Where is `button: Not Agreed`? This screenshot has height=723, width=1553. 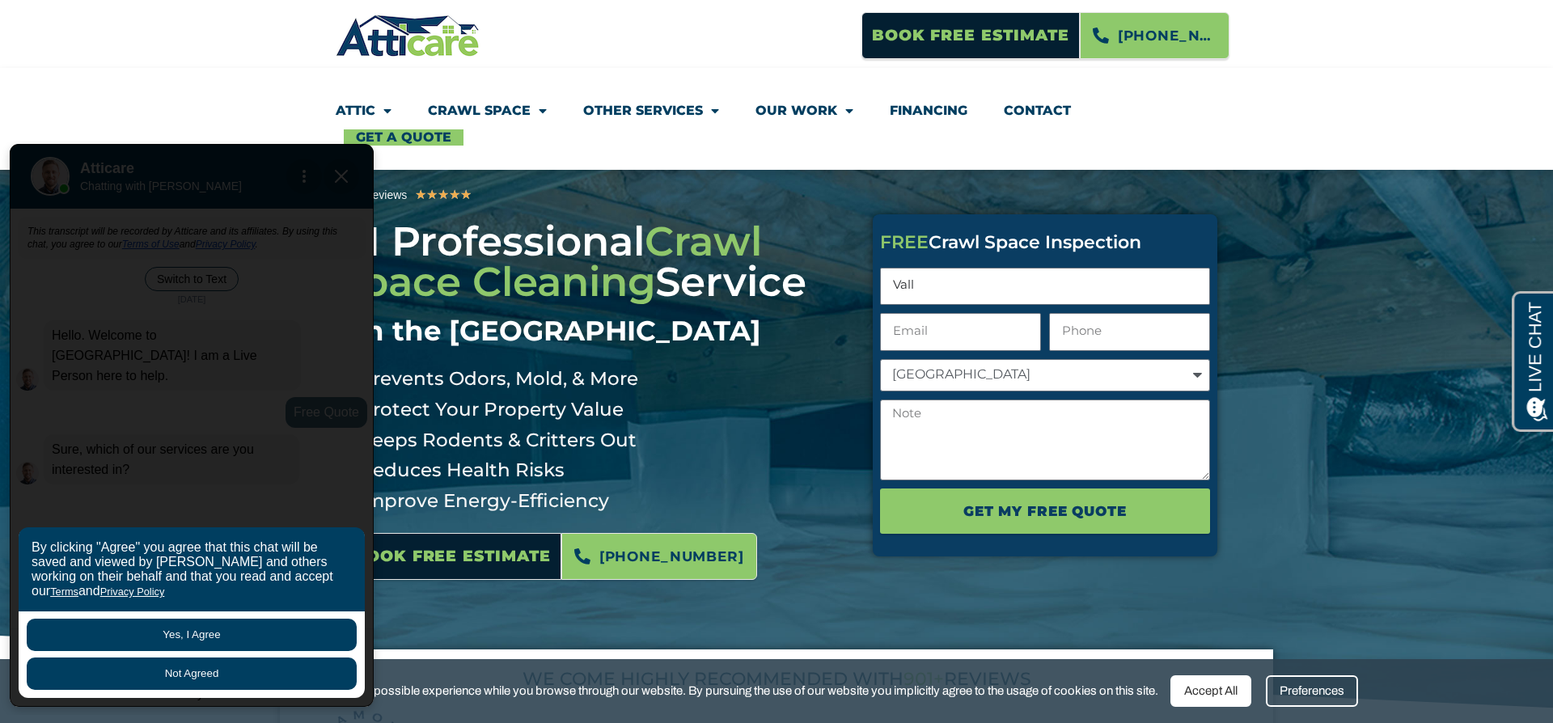 button: Not Agreed is located at coordinates (192, 533).